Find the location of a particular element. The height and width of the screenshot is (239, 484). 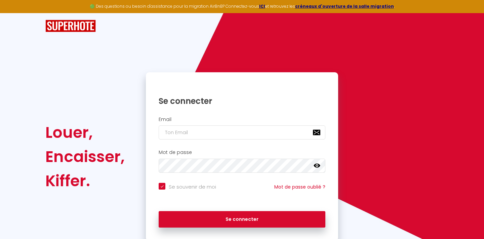

div: Louer, is located at coordinates (85, 132).